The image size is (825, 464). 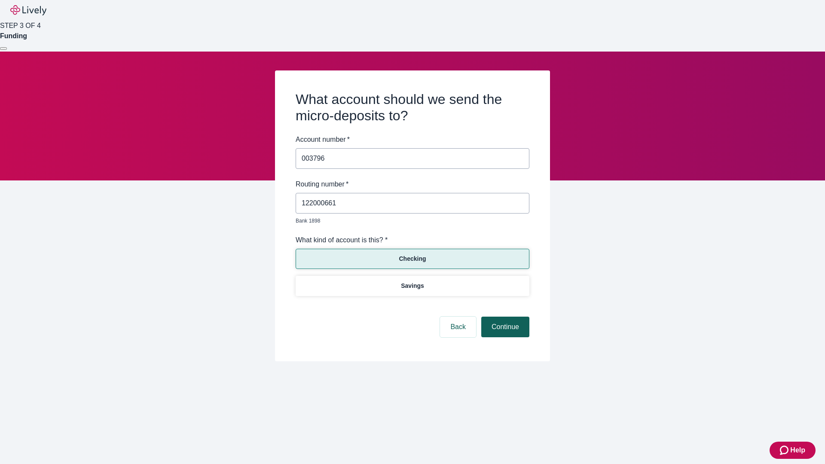 I want to click on label: Routing number, so click(x=322, y=184).